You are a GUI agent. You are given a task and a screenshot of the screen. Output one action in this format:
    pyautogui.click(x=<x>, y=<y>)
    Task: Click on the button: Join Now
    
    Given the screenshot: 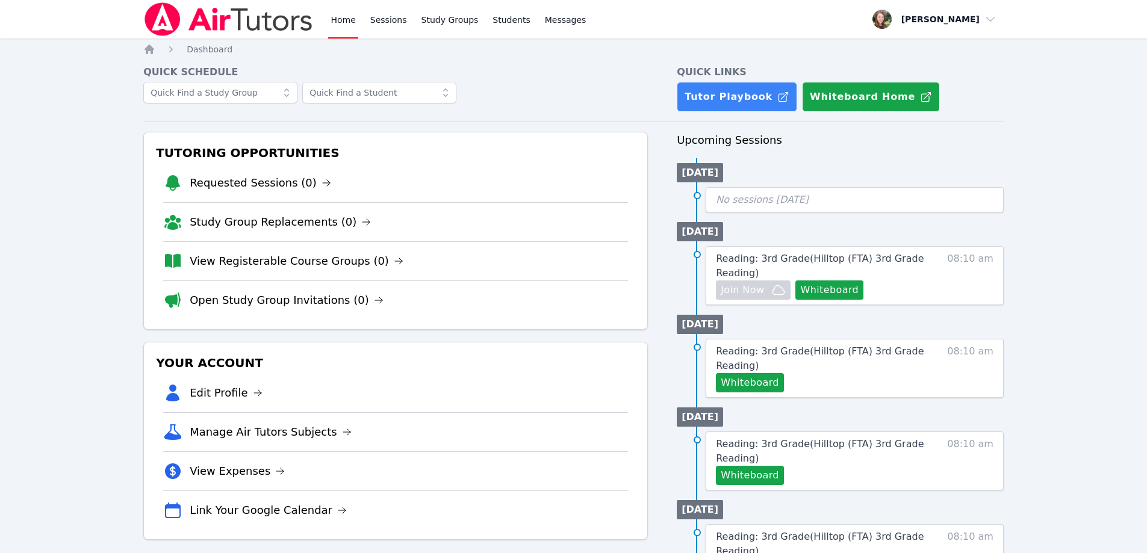 What is the action you would take?
    pyautogui.click(x=753, y=290)
    